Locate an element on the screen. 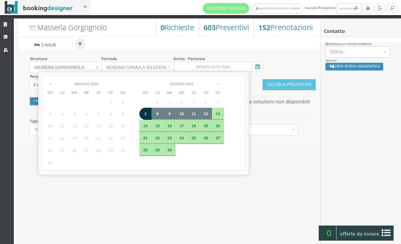 This screenshot has height=244, width=401. button: Cerca... is located at coordinates (358, 52).